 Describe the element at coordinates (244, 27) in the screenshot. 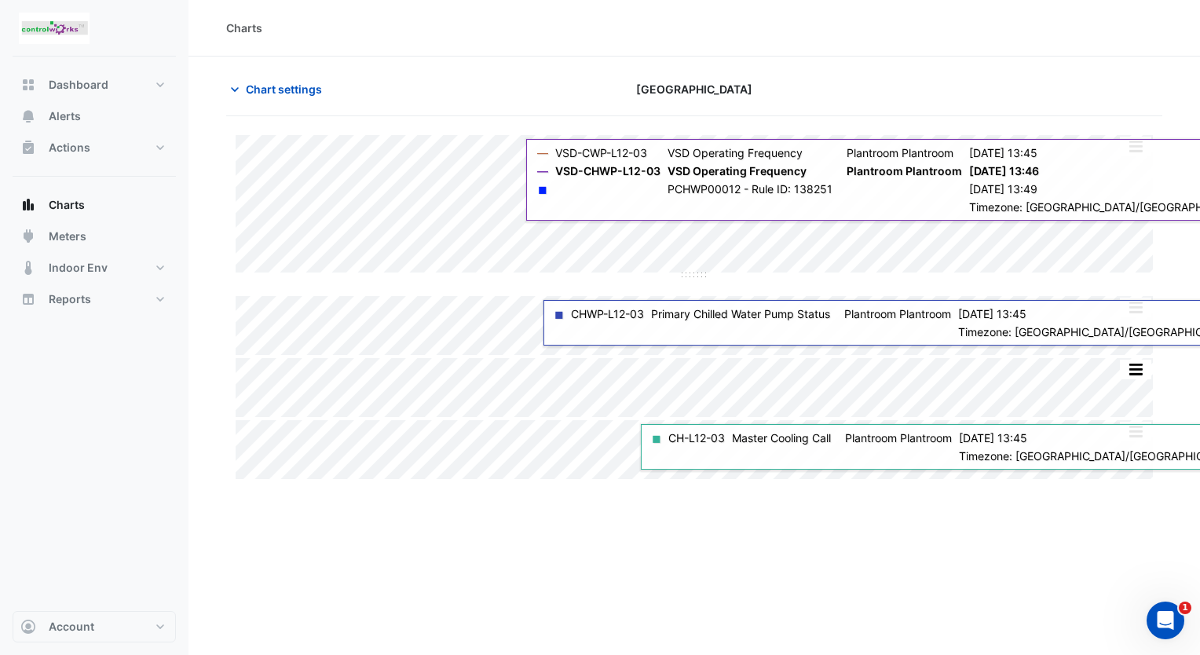

I see `div: Charts` at that location.